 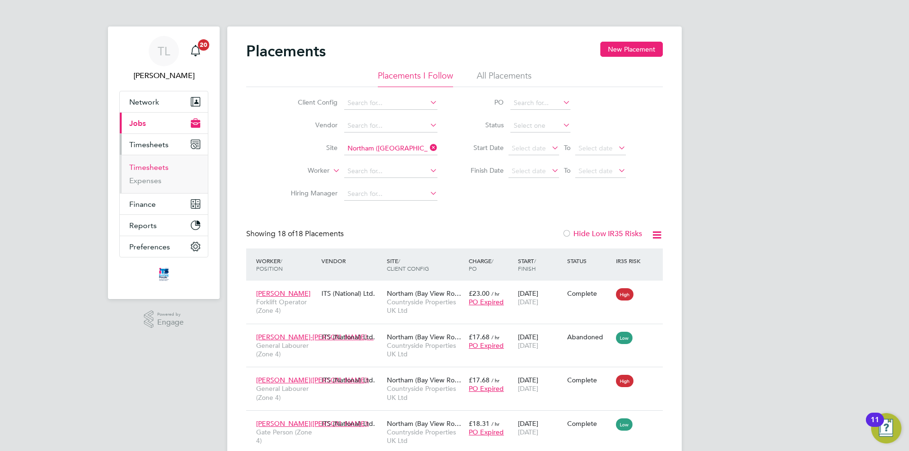 What do you see at coordinates (143, 204) in the screenshot?
I see `span: Finance` at bounding box center [143, 204].